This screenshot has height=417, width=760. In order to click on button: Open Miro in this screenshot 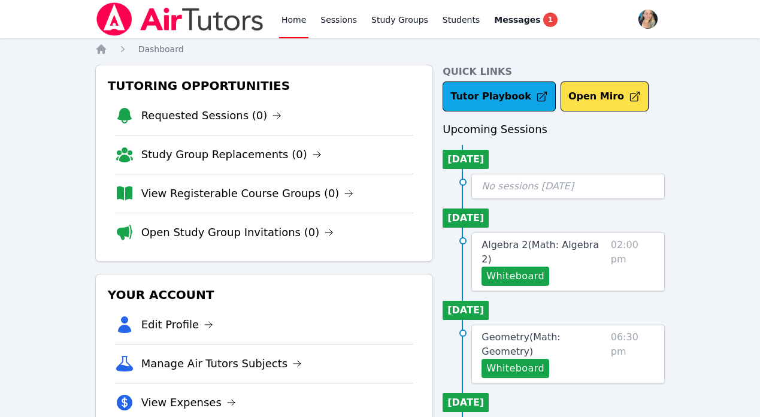, I will do `click(604, 96)`.